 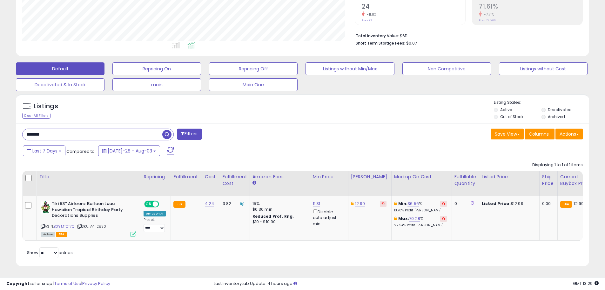 What do you see at coordinates (577, 180) in the screenshot?
I see `div: Current Buybox Price` at bounding box center [577, 180].